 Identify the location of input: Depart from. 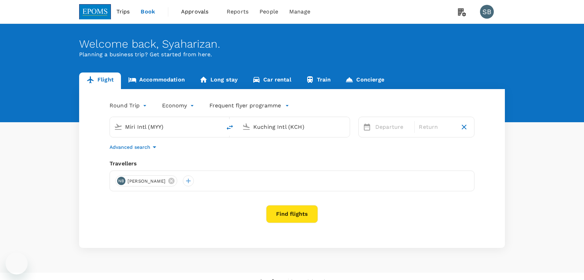
(166, 127).